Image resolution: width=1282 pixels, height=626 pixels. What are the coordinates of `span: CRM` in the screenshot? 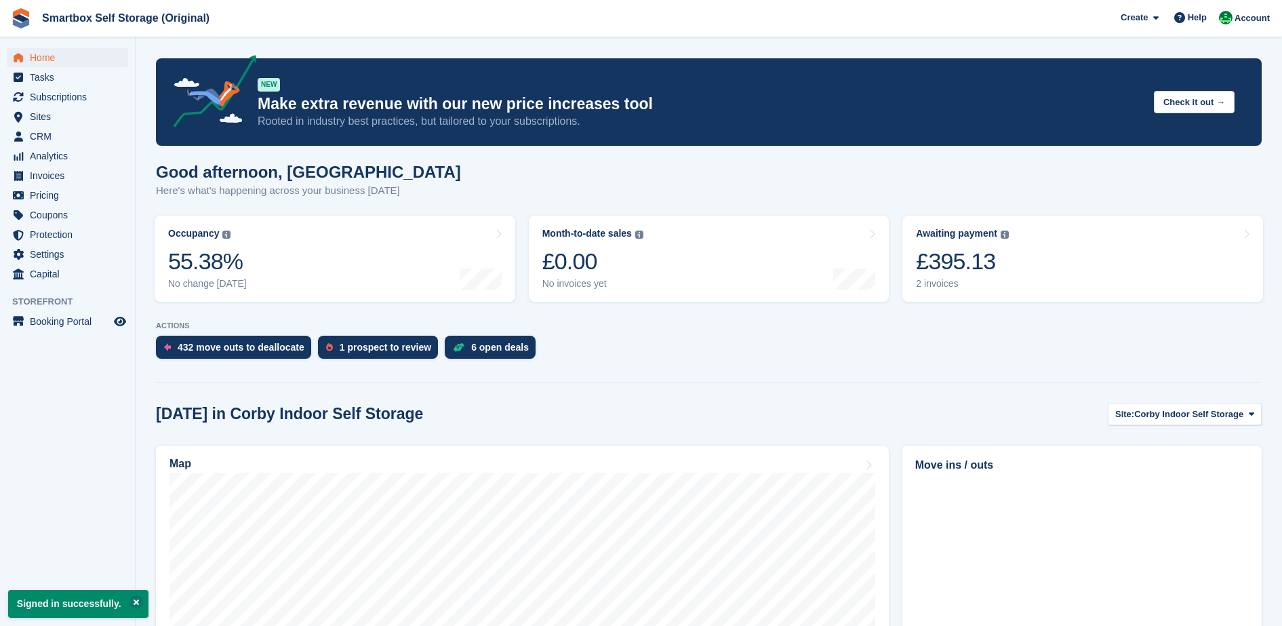 It's located at (71, 136).